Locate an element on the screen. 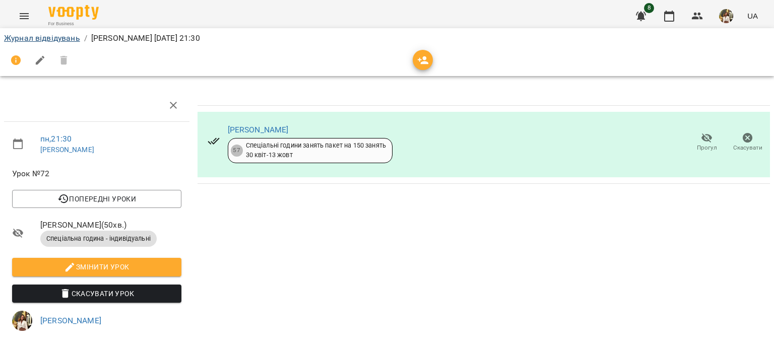 The image size is (774, 350). a: пн , 21:30 is located at coordinates (56, 139).